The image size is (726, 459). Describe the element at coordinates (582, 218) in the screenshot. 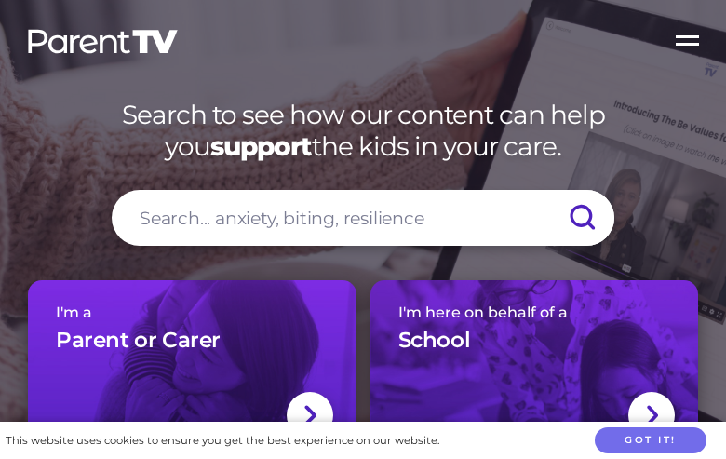

I see `input: Submit` at that location.